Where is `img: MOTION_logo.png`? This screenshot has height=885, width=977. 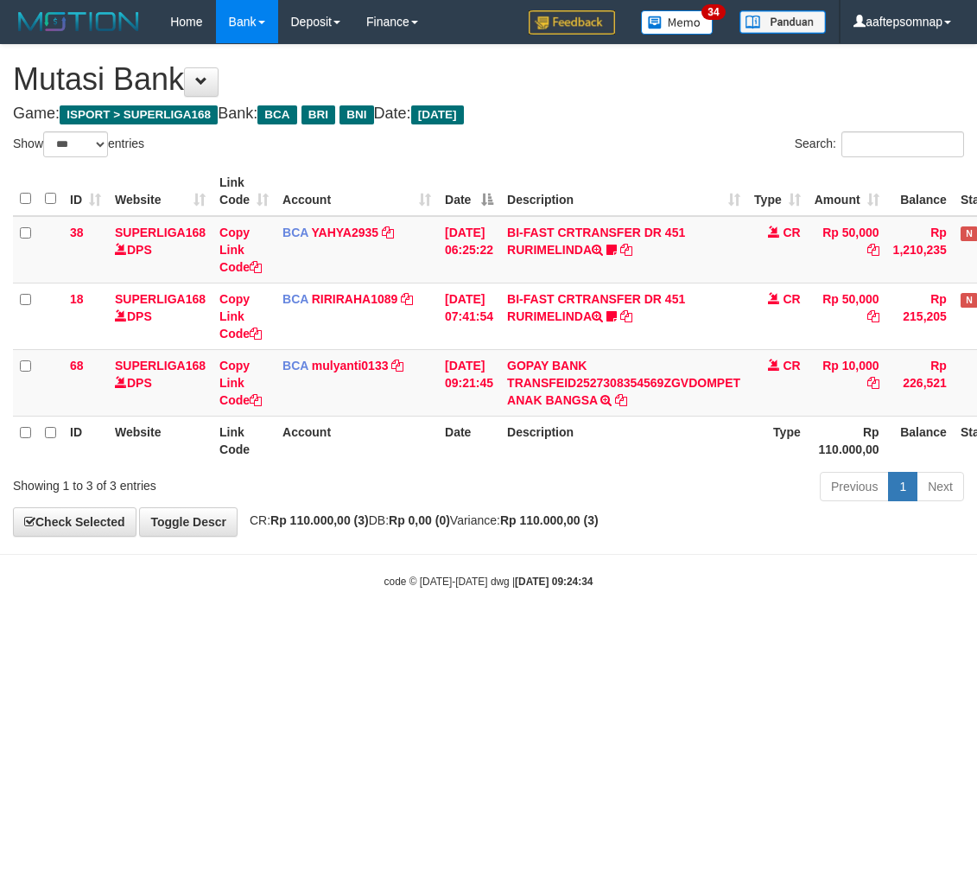
img: MOTION_logo.png is located at coordinates (79, 22).